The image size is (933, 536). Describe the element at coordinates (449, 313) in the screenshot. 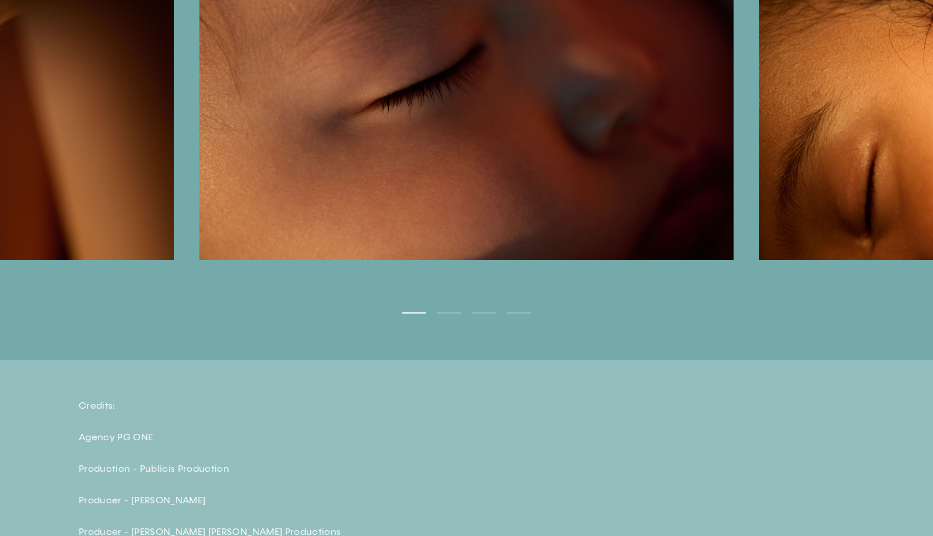

I see `button: 2` at that location.